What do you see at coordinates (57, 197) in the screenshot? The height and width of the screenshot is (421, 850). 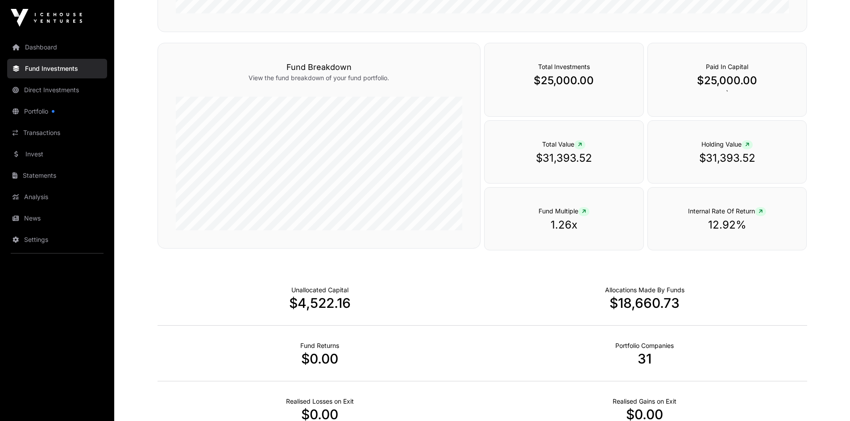 I see `a: Analysis` at bounding box center [57, 197].